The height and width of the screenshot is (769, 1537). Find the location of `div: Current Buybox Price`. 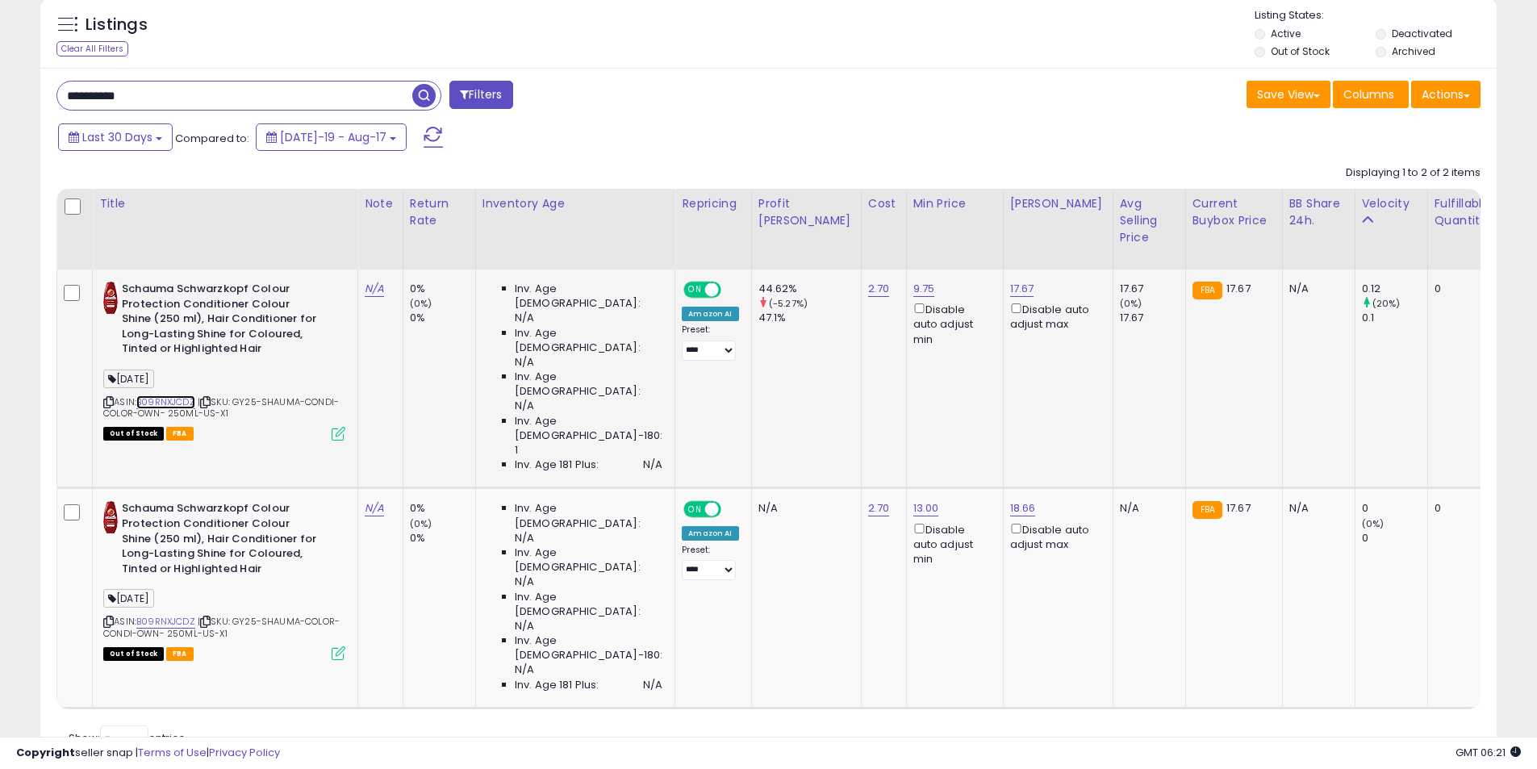

div: Current Buybox Price is located at coordinates (1233, 212).